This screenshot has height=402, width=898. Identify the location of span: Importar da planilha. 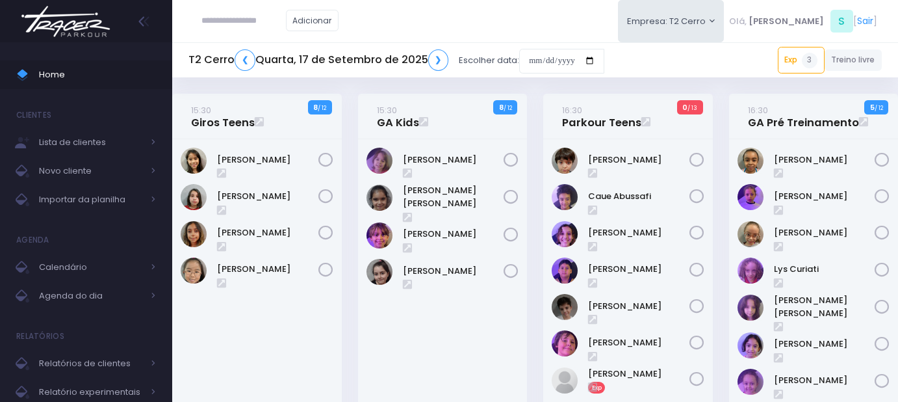
(91, 200).